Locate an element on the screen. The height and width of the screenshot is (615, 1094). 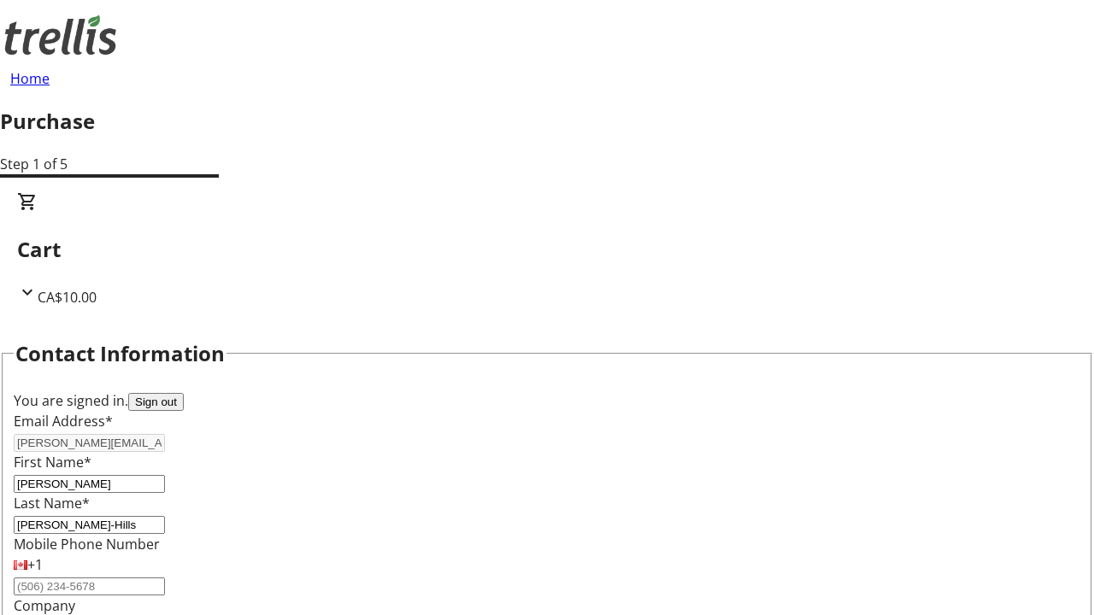
label: Company is located at coordinates (44, 606).